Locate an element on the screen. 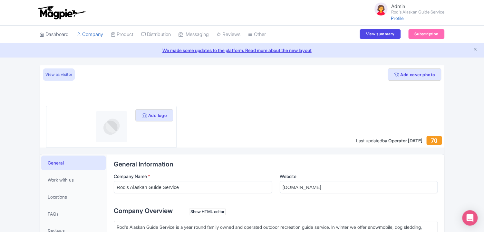  a: View summary is located at coordinates (380, 34).